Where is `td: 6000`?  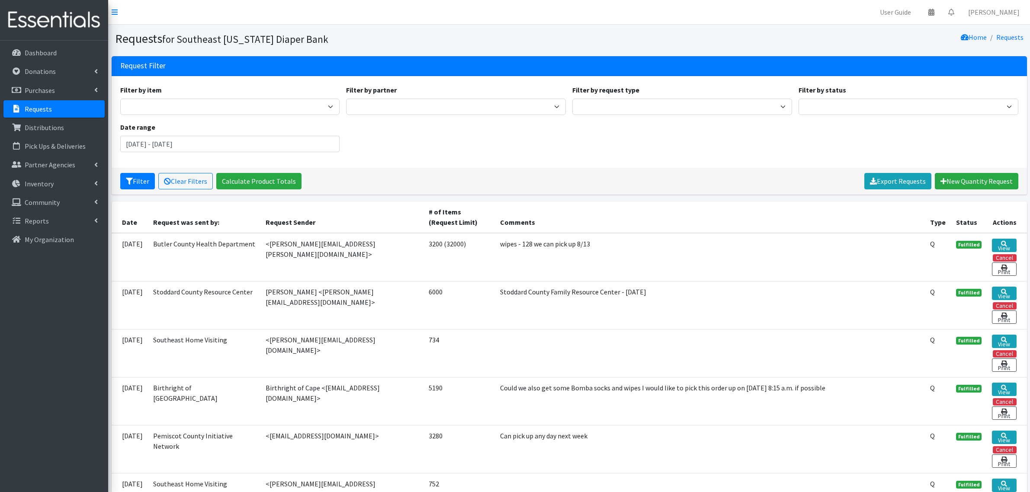
td: 6000 is located at coordinates (459, 305).